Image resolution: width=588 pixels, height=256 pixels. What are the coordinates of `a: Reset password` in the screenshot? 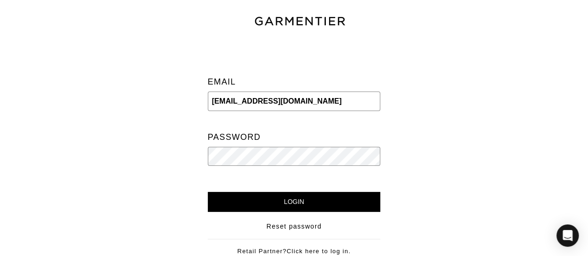 It's located at (294, 226).